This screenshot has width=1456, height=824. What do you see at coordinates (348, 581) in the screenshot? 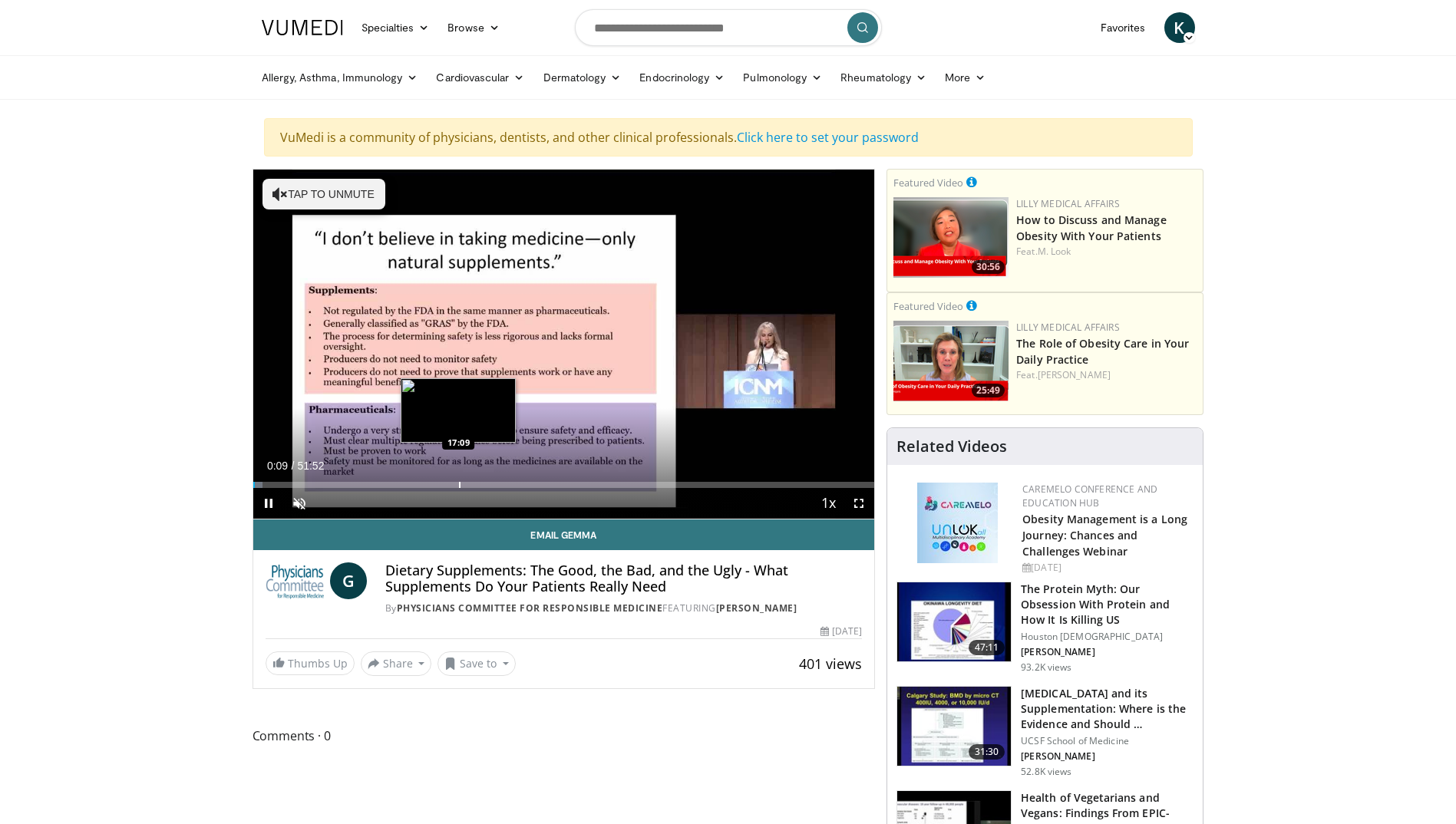
I see `span: G` at bounding box center [348, 581].